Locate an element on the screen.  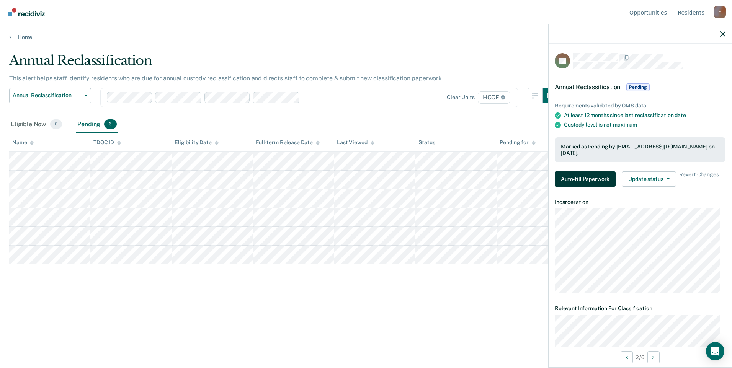
div: Full-term Release Date is located at coordinates (287, 142).